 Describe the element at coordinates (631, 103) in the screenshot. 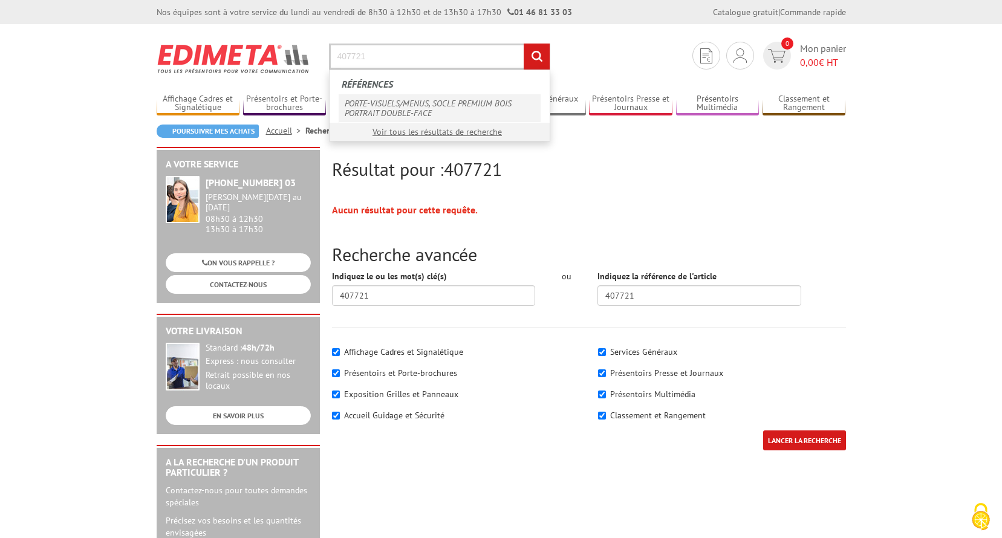

I see `a: Présentoirs Presse et Journaux` at that location.